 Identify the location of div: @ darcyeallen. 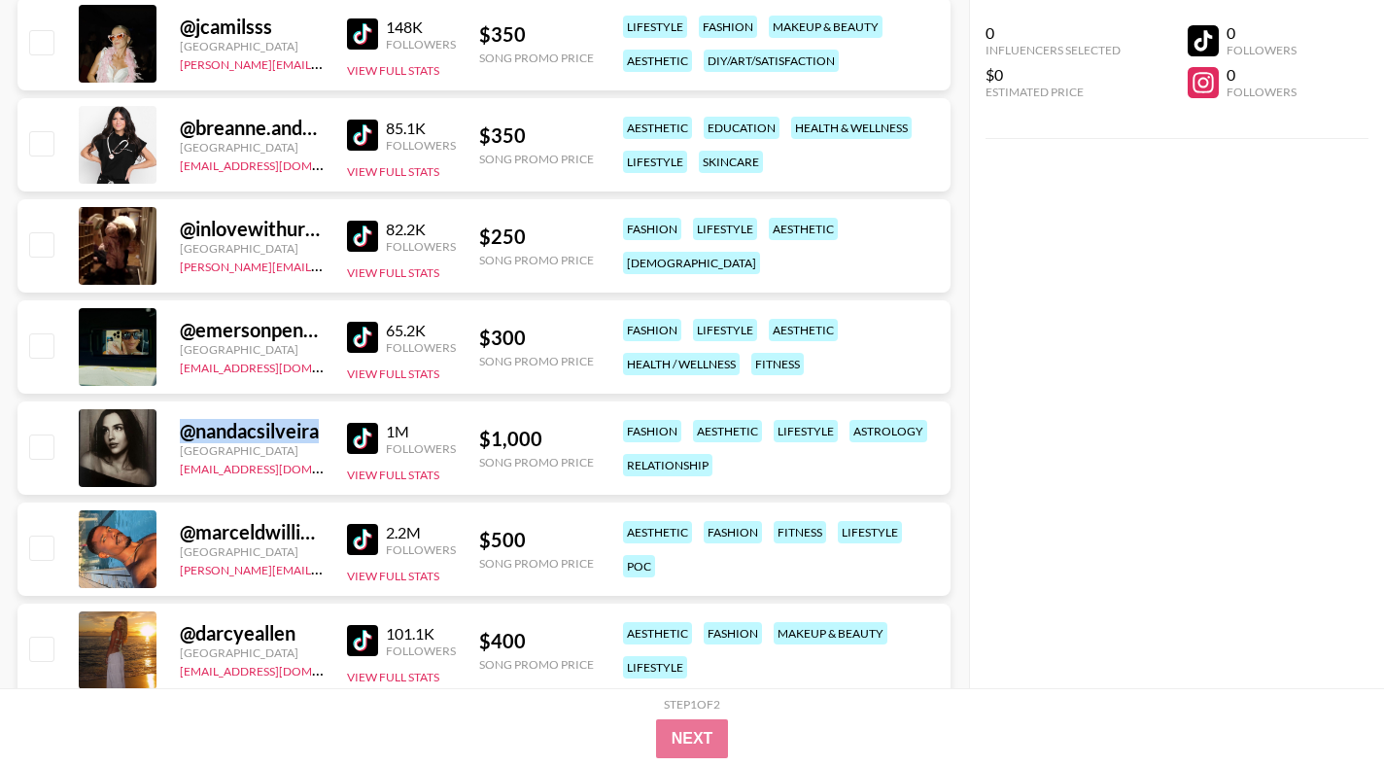
(252, 633).